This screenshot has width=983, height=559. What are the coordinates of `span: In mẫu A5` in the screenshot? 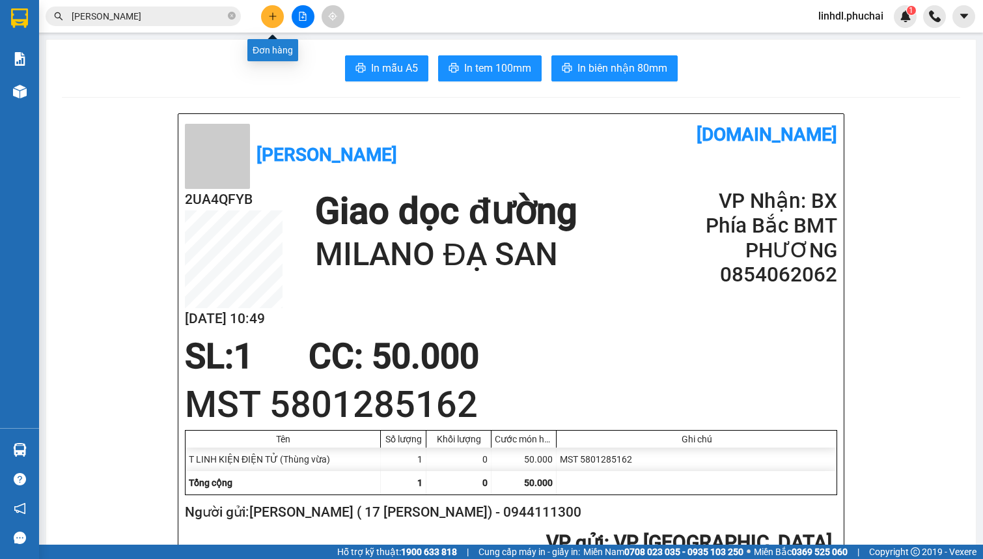 It's located at (395, 68).